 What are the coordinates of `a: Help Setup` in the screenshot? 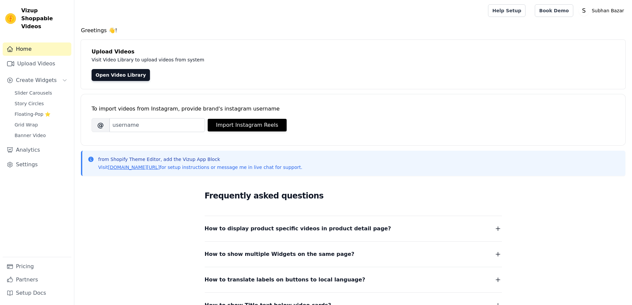 It's located at (507, 11).